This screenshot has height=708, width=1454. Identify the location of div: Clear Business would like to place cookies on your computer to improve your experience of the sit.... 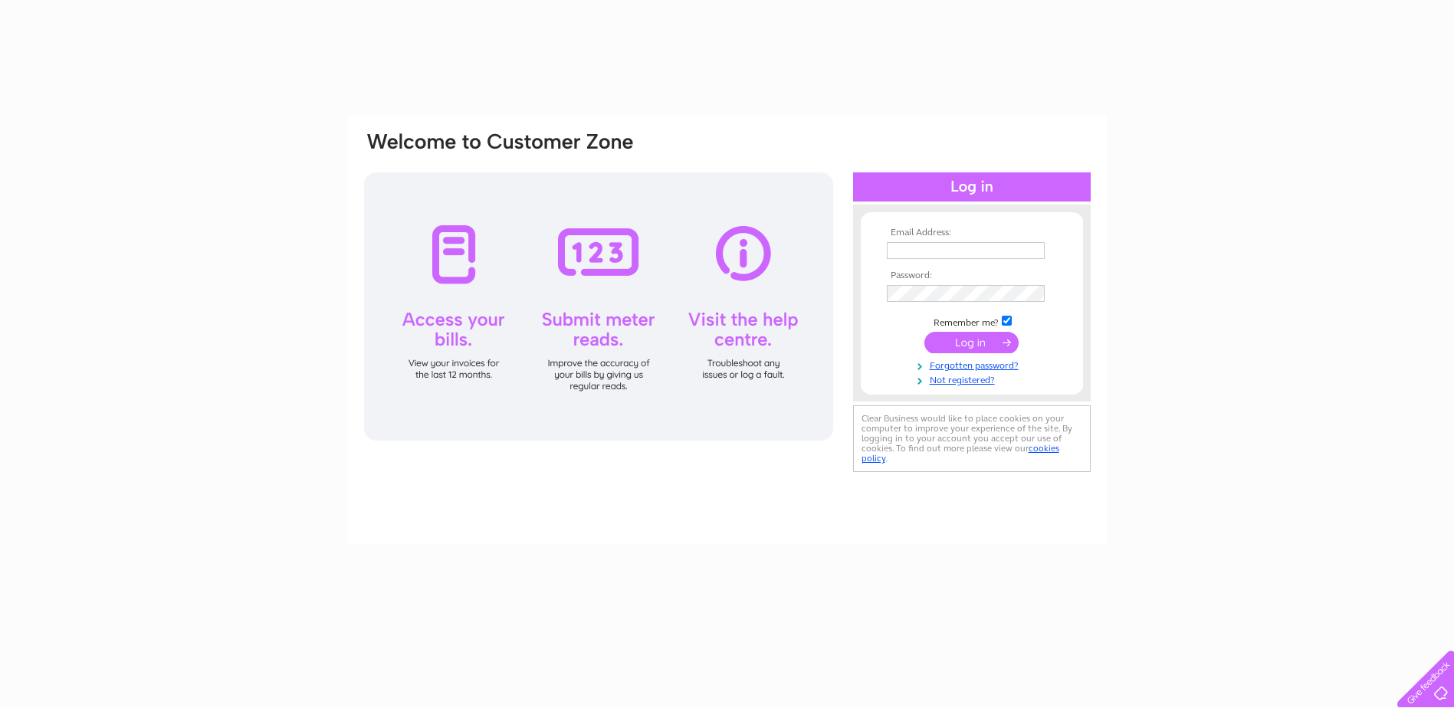
(972, 439).